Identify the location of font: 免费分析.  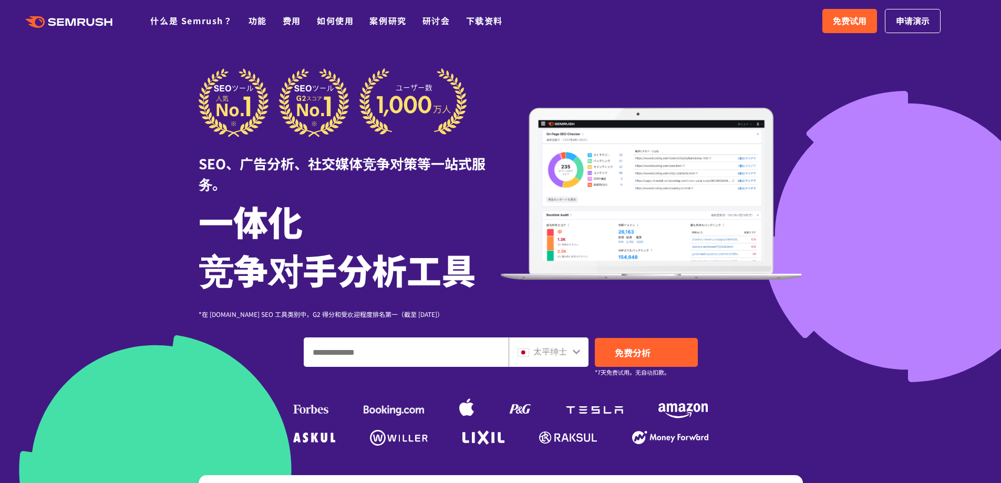
(632, 352).